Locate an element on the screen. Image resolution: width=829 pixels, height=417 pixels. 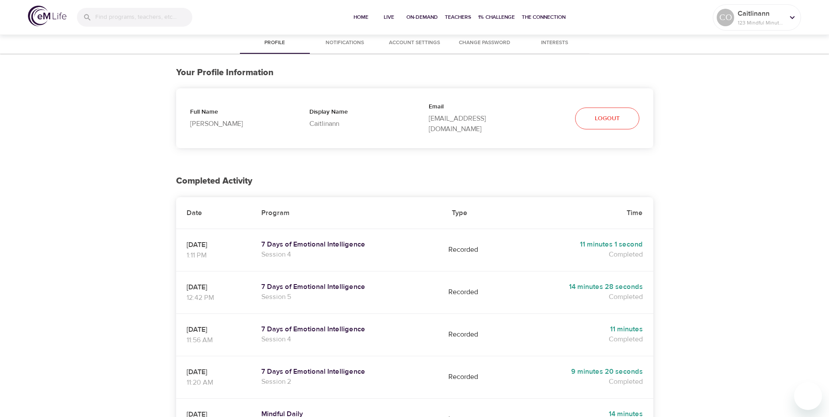
p: Session 2 is located at coordinates (346, 381).